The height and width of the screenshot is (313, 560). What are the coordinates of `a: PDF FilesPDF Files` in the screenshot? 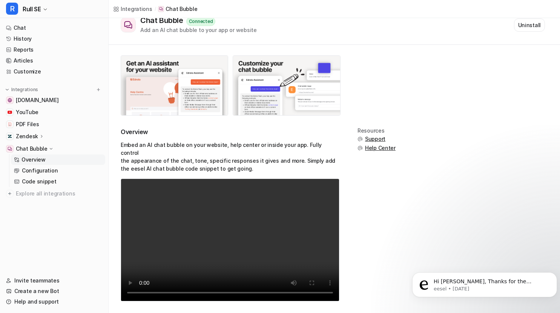 It's located at (54, 124).